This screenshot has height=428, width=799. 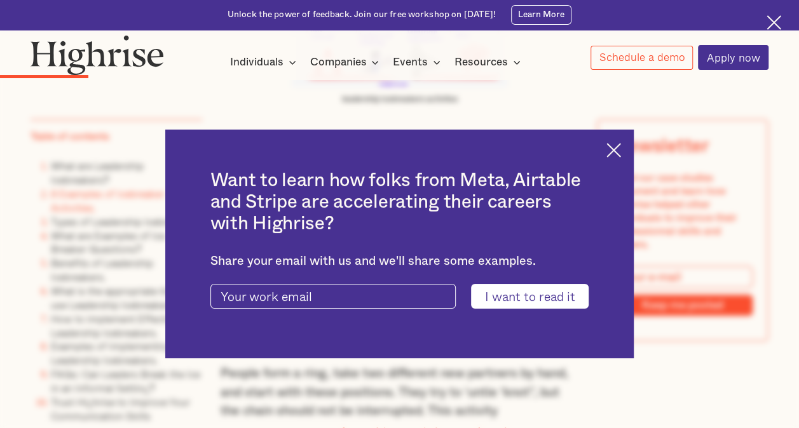 I want to click on div: Share your email with us and we'll share some examples., so click(x=400, y=261).